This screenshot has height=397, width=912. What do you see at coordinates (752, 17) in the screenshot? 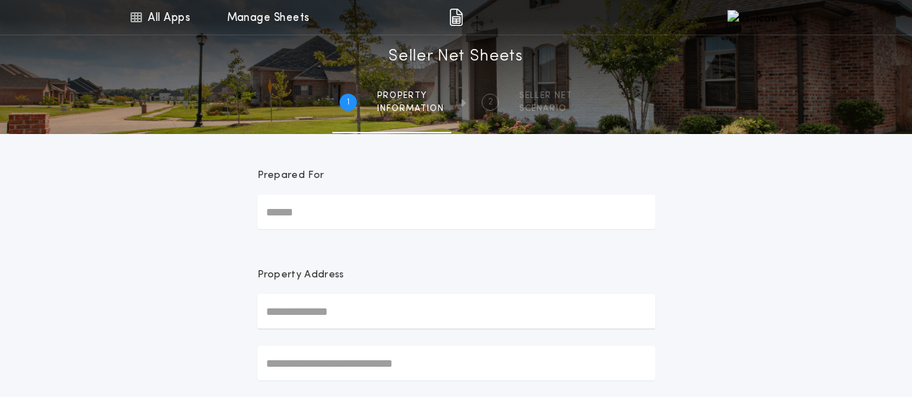
I see `img: vs-icon` at bounding box center [752, 17].